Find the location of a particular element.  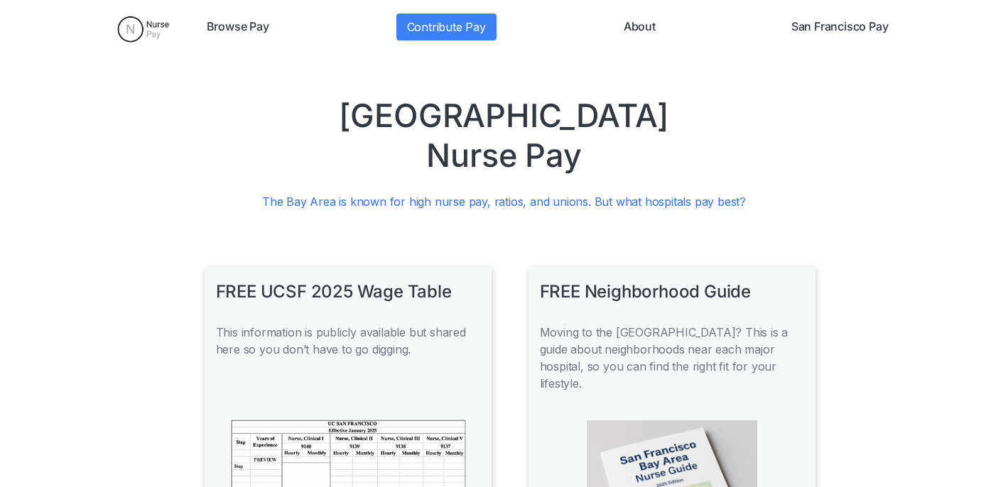

p: This information is publicly available but shared here so you don’t have to go digging. ‍ is located at coordinates (348, 342).